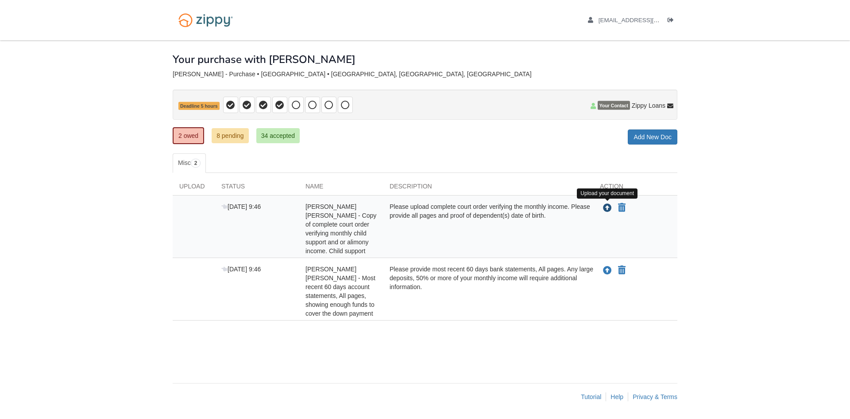  What do you see at coordinates (673, 21) in the screenshot?
I see `a: Log out` at bounding box center [673, 21].